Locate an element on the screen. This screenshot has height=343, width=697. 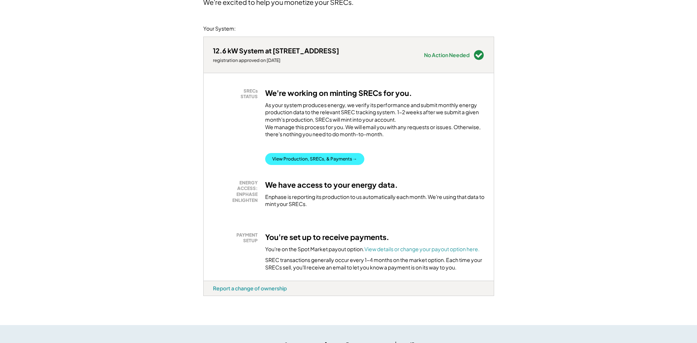
div: ENERGY ACCESS: ENPHASE ENLIGHTEN is located at coordinates (237, 191).